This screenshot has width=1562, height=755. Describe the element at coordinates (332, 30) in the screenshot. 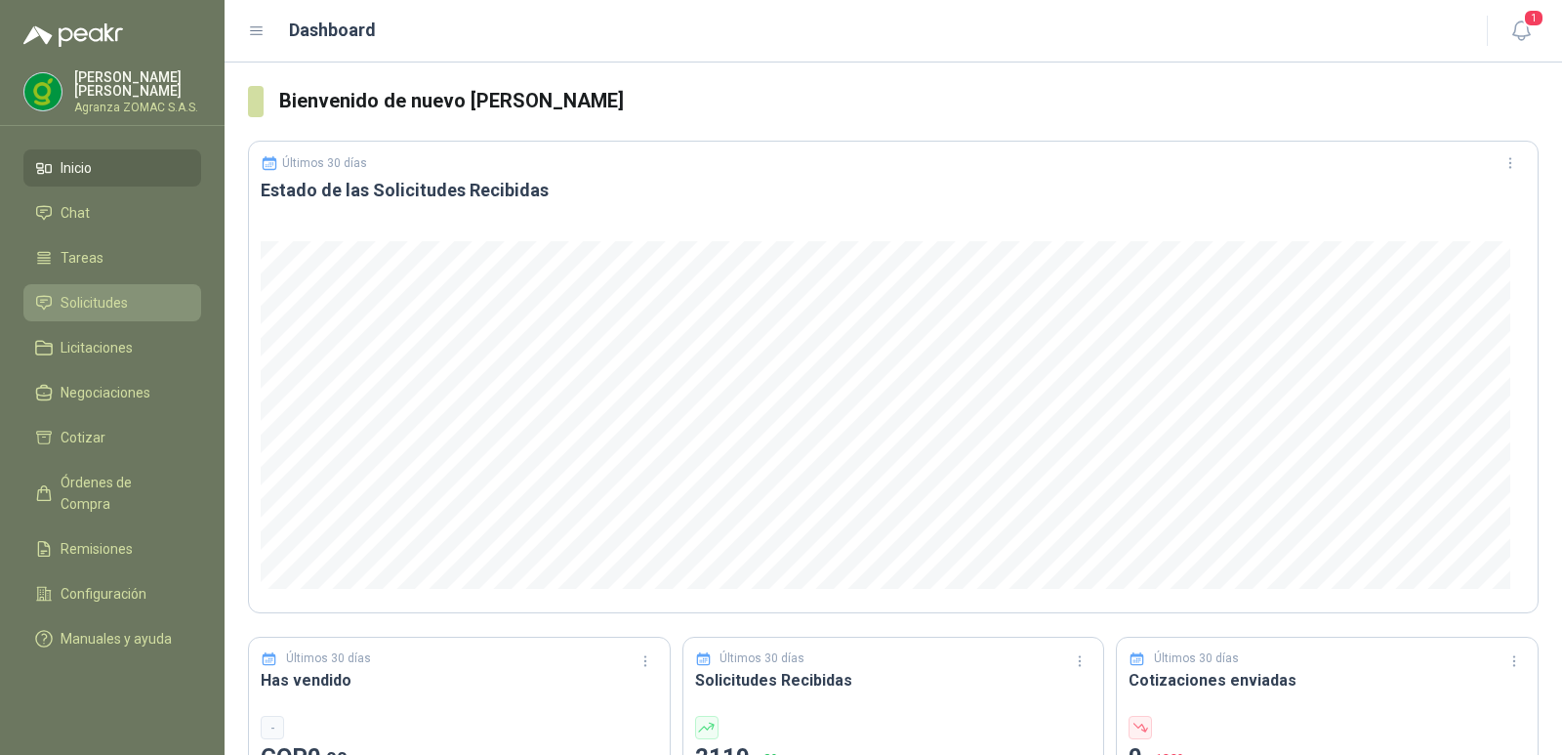

I see `h1: Dashboard` at that location.